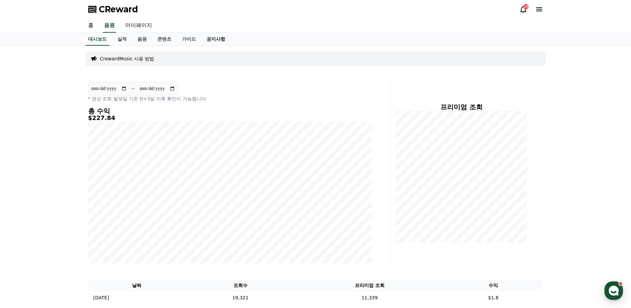 Image resolution: width=631 pixels, height=308 pixels. What do you see at coordinates (240, 285) in the screenshot?
I see `th: 조회수` at bounding box center [240, 285].